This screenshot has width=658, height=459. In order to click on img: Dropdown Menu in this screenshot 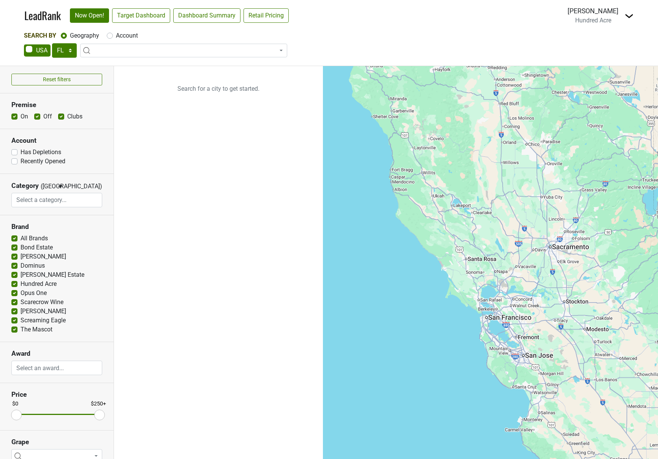, I will do `click(629, 16)`.